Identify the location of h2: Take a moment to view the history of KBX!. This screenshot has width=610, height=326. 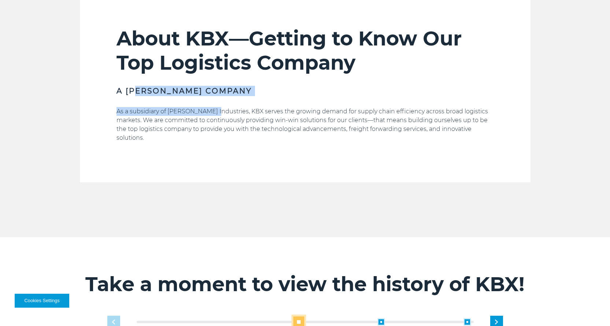
(305, 284).